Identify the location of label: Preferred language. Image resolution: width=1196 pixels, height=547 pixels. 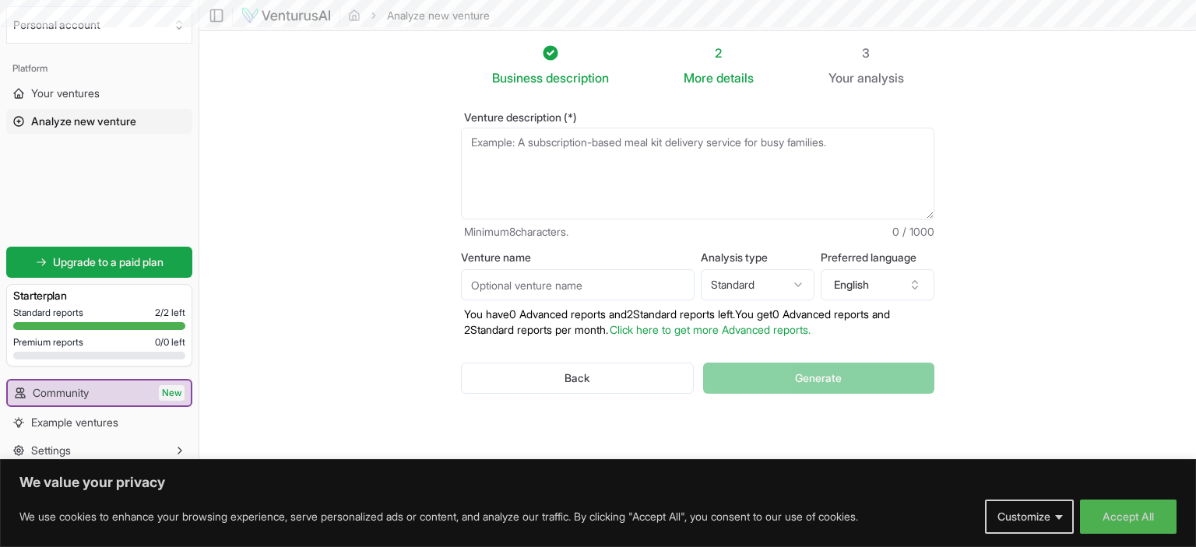
(877, 258).